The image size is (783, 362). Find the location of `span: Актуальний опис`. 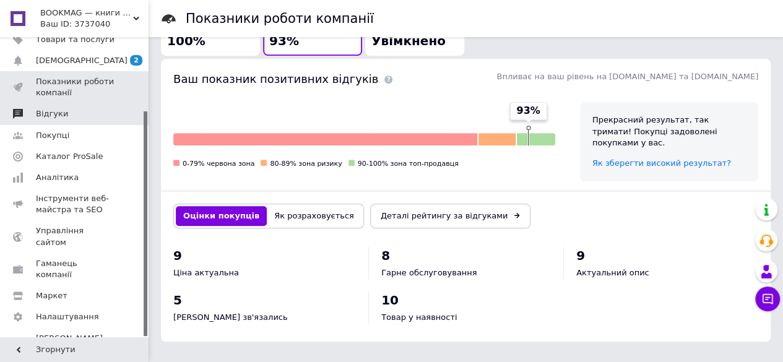

span: Актуальний опис is located at coordinates (613, 272).